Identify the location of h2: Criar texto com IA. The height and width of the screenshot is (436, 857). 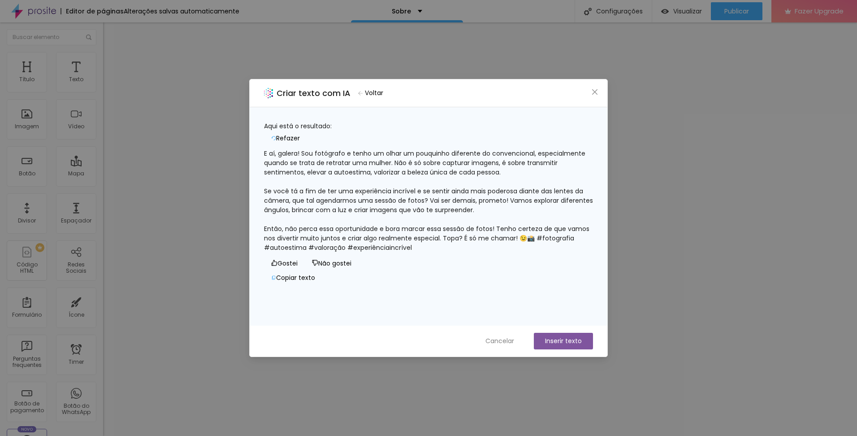
(313, 93).